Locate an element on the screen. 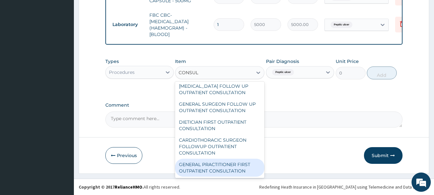 Image resolution: width=434 pixels, height=195 pixels. label: Item is located at coordinates (180, 61).